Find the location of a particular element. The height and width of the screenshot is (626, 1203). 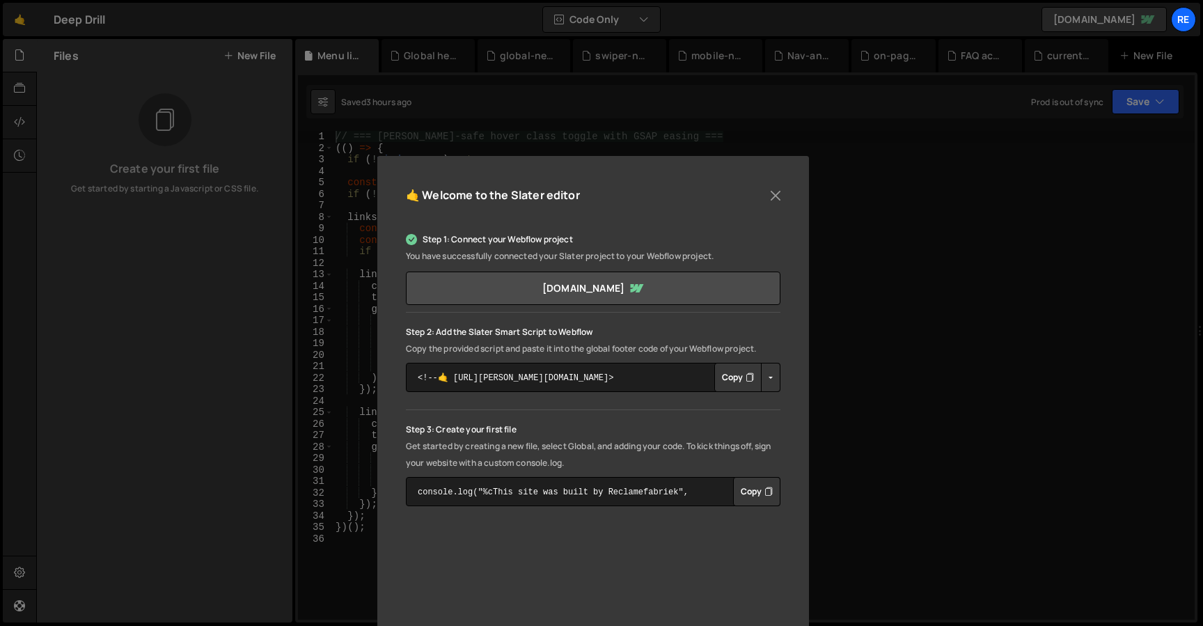

div: Re is located at coordinates (1184, 19).